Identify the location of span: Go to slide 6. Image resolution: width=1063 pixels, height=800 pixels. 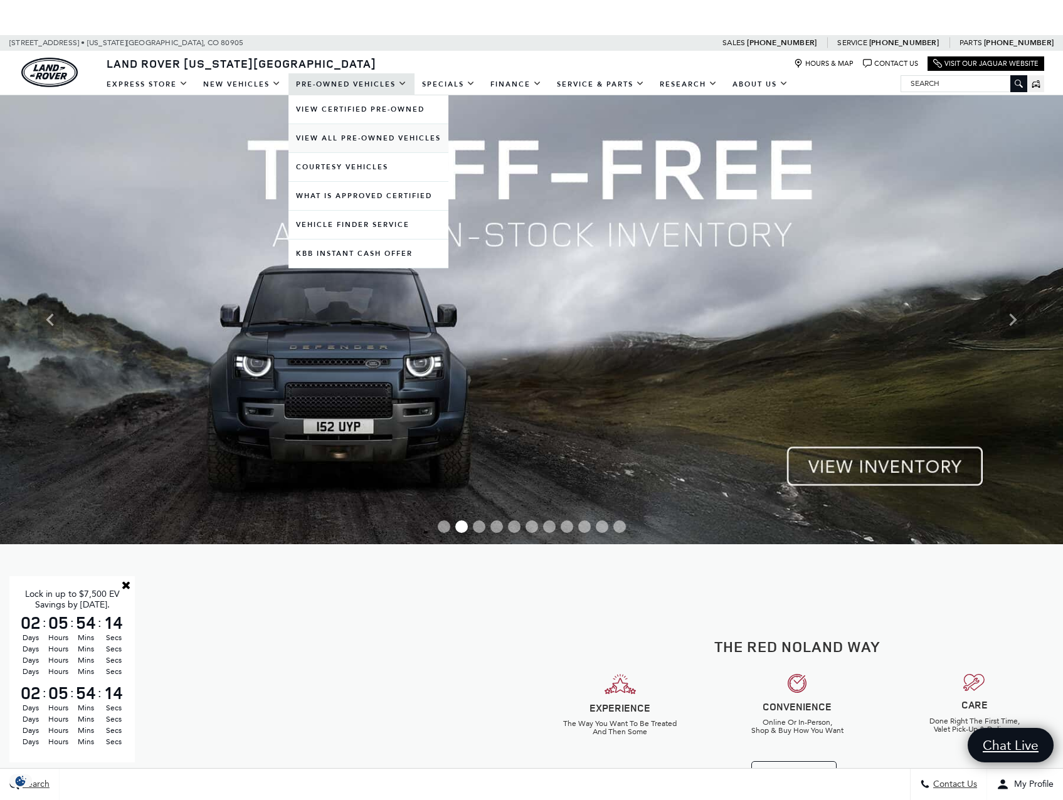
(532, 527).